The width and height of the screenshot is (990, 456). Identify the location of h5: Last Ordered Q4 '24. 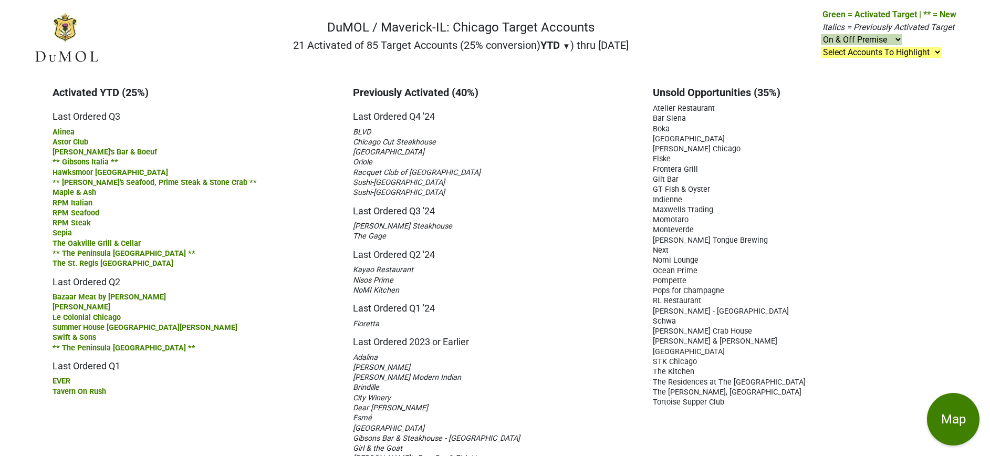
(495, 112).